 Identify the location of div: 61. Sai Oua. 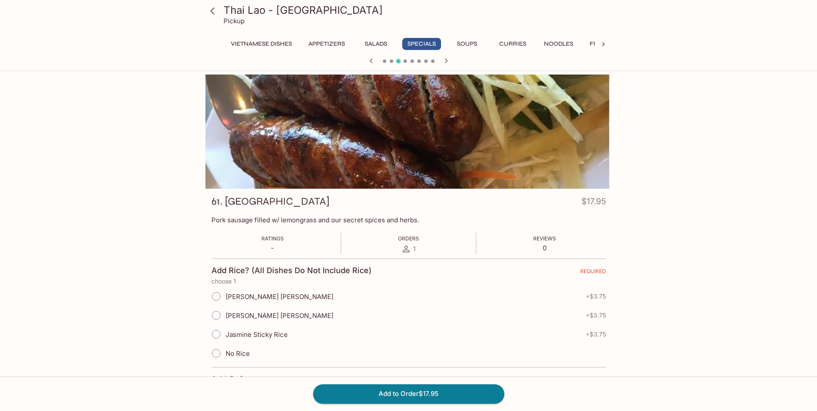
(408, 131).